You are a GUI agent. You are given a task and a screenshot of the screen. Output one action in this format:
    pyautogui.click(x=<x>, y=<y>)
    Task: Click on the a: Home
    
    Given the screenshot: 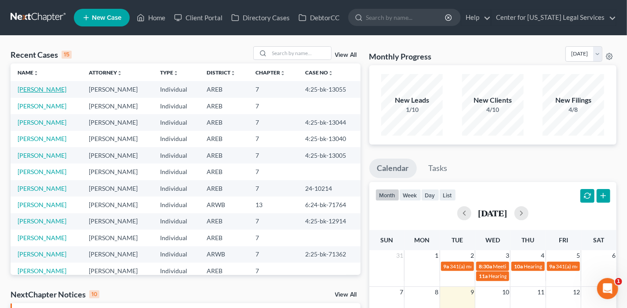 What is the action you would take?
    pyautogui.click(x=151, y=18)
    